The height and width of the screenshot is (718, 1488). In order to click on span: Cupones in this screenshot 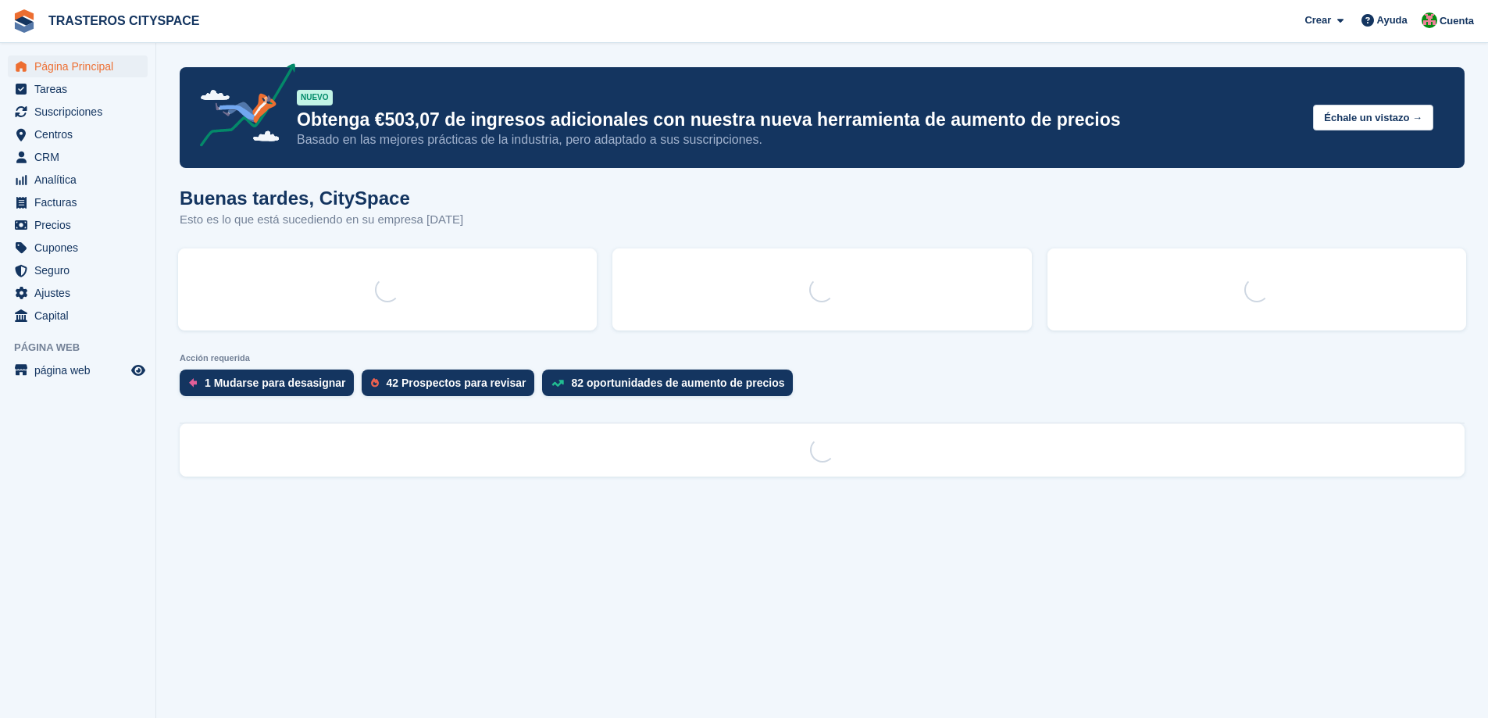, I will do `click(81, 248)`.